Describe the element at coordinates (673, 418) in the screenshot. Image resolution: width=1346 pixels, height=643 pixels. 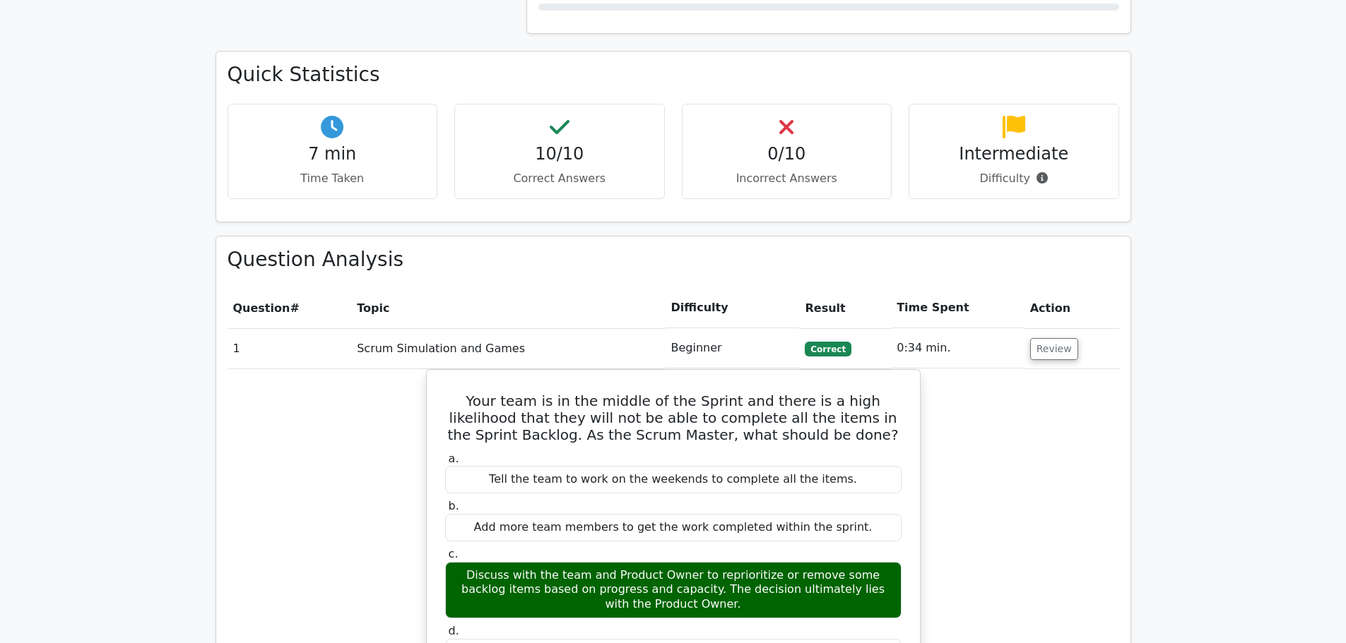
I see `h5: Your team is in the middle of the Sprint and there is a high likelihood that they will not be abl...` at that location.